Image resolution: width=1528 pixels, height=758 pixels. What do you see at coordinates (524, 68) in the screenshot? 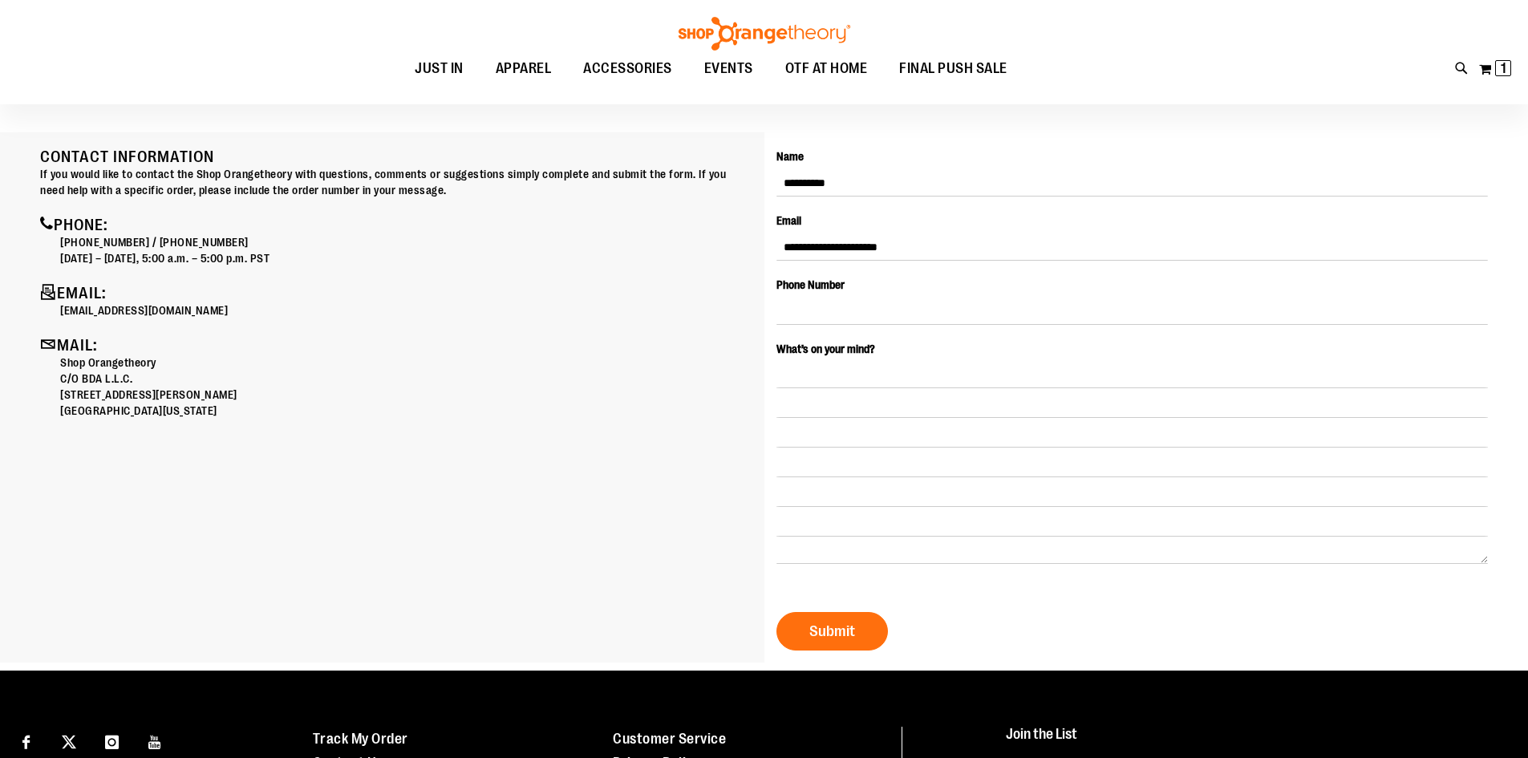
I see `span: APPAREL` at bounding box center [524, 68].